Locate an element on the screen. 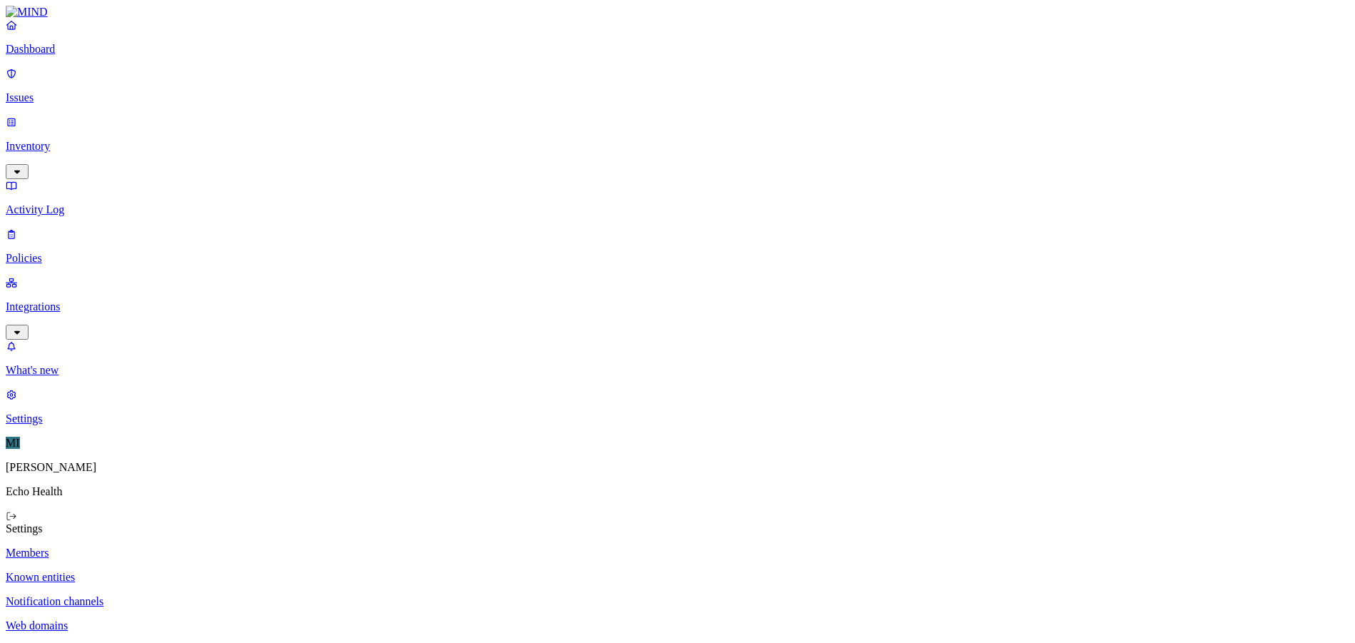 Image resolution: width=1355 pixels, height=643 pixels. span: MI is located at coordinates (13, 442).